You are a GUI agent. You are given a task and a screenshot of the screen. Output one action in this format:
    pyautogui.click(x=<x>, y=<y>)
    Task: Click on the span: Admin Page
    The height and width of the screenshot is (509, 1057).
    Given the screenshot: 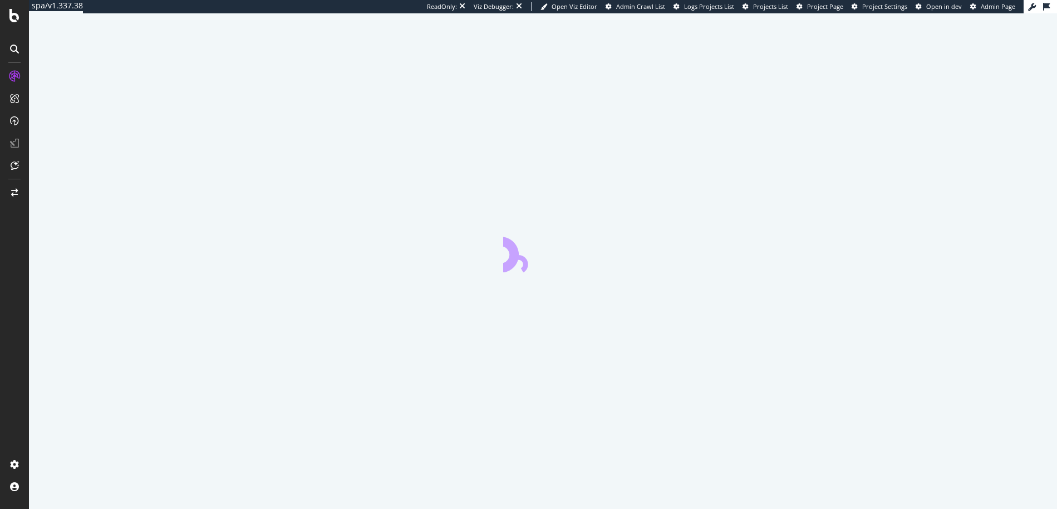 What is the action you would take?
    pyautogui.click(x=998, y=6)
    